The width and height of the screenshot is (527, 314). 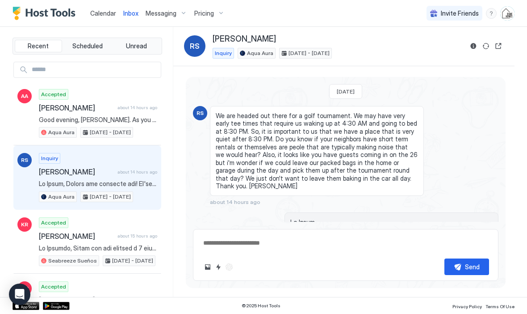 I want to click on button: Open reservation, so click(x=499, y=46).